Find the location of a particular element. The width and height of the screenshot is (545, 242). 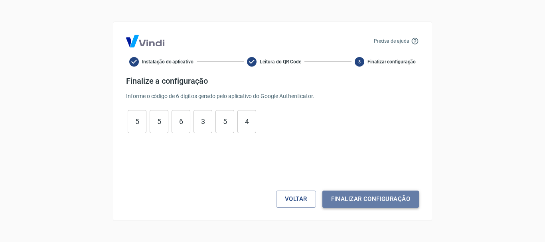

span: Finalizar configuração is located at coordinates (391, 62).